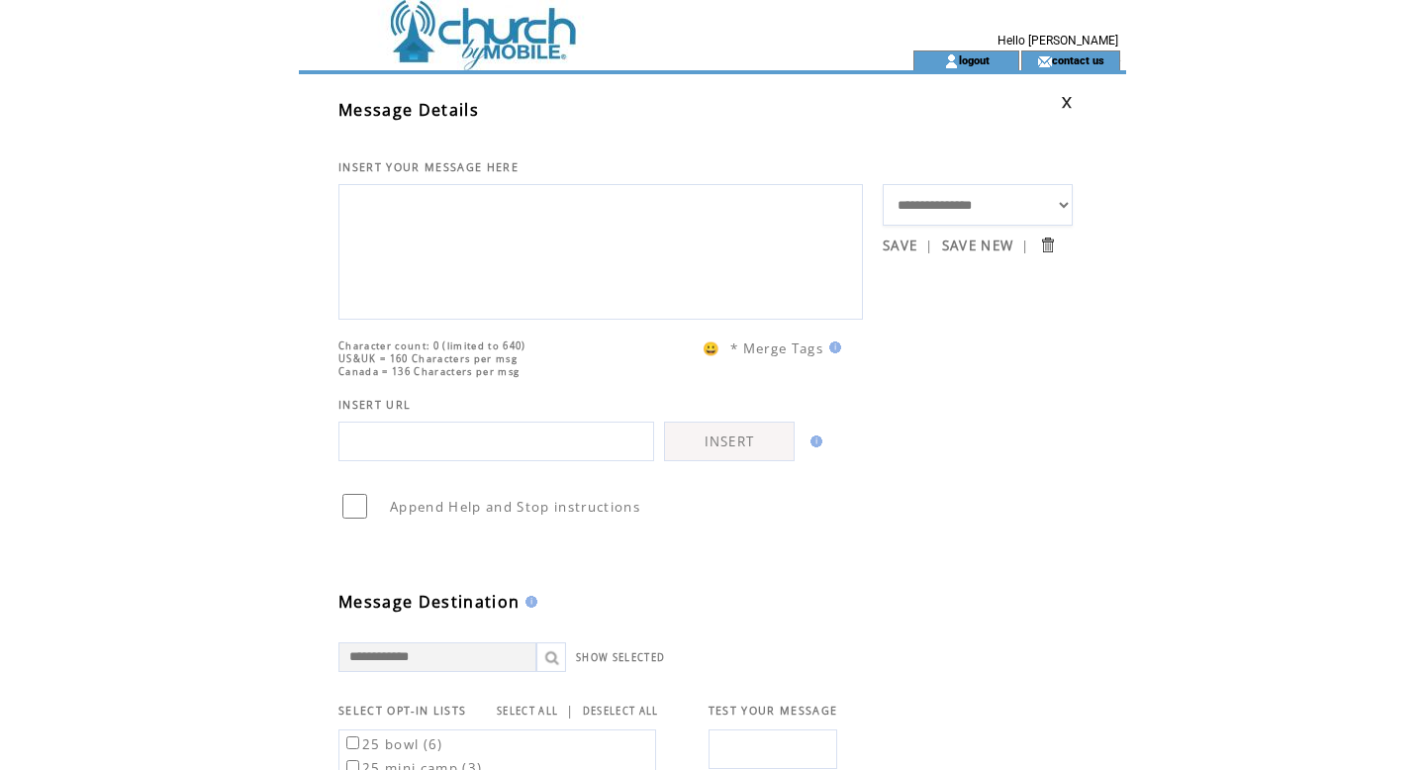 This screenshot has width=1425, height=770. What do you see at coordinates (974, 59) in the screenshot?
I see `a: logout` at bounding box center [974, 59].